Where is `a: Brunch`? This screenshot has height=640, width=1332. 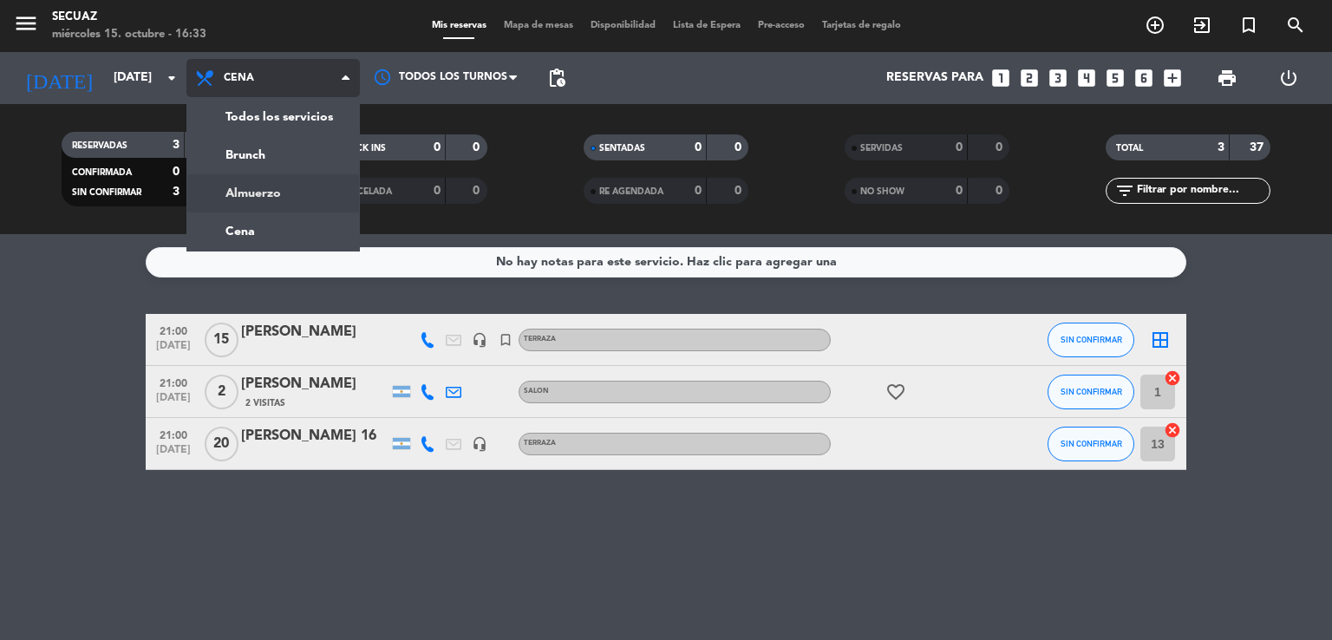
a: Brunch is located at coordinates (273, 155).